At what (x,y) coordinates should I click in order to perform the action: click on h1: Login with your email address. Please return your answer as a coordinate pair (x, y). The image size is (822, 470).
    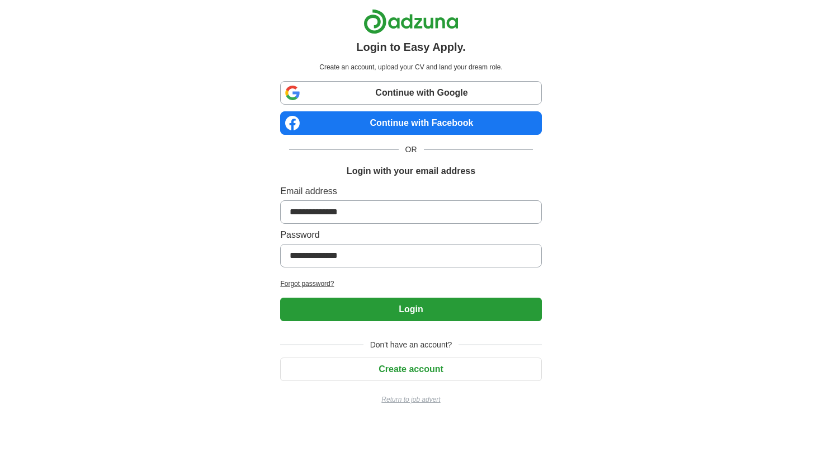
    Looking at the image, I should click on (411, 171).